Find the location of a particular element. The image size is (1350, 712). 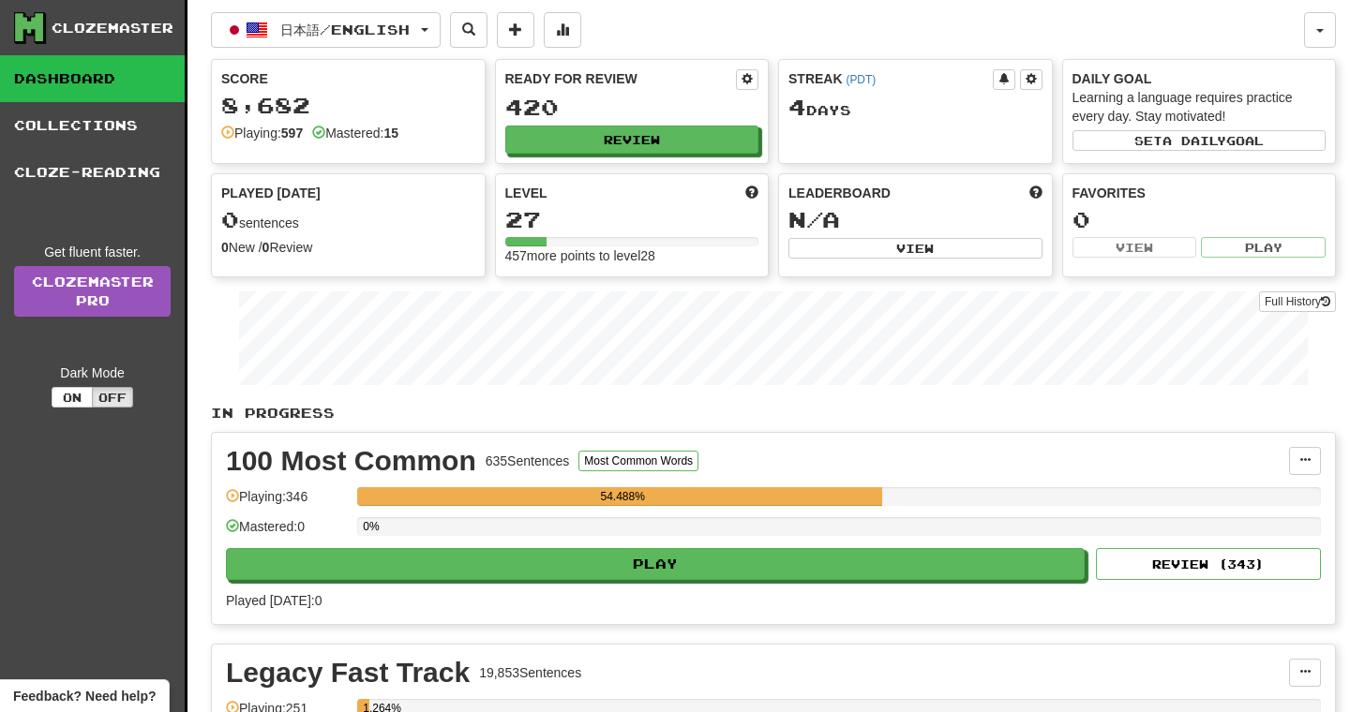

span: N/A is located at coordinates (814, 219).